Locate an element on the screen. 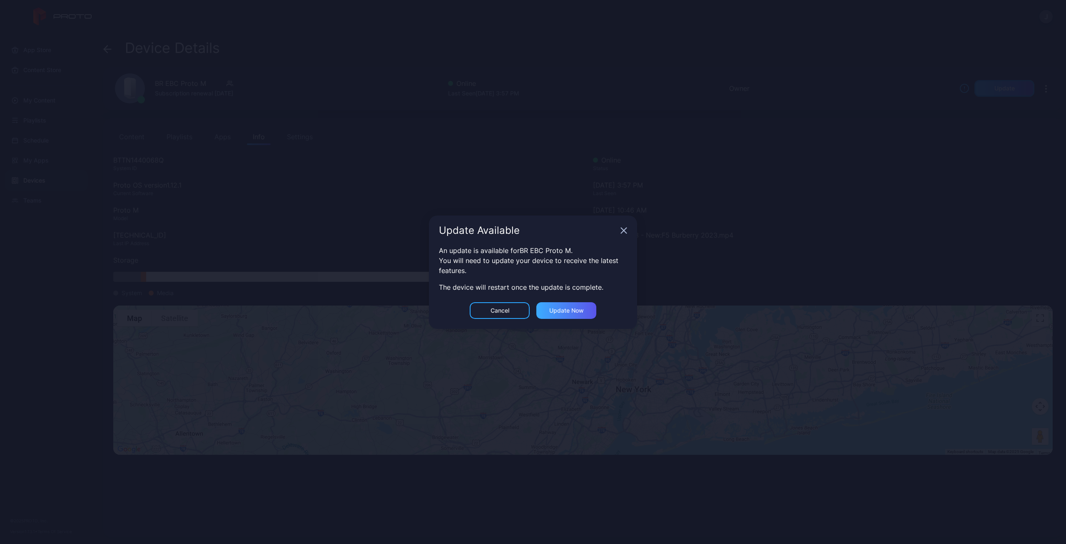  button: Cancel is located at coordinates (500, 310).